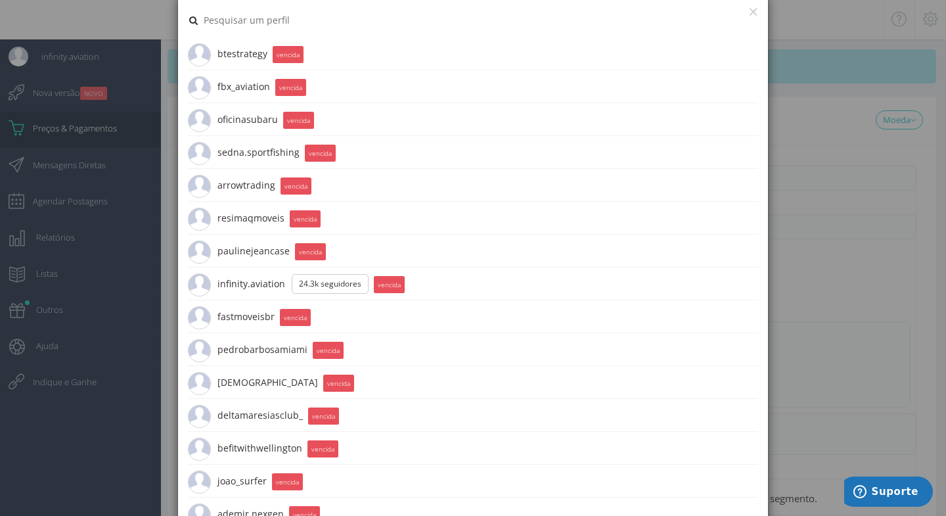 This screenshot has width=946, height=516. I want to click on span: befitwithwellington, so click(245, 448).